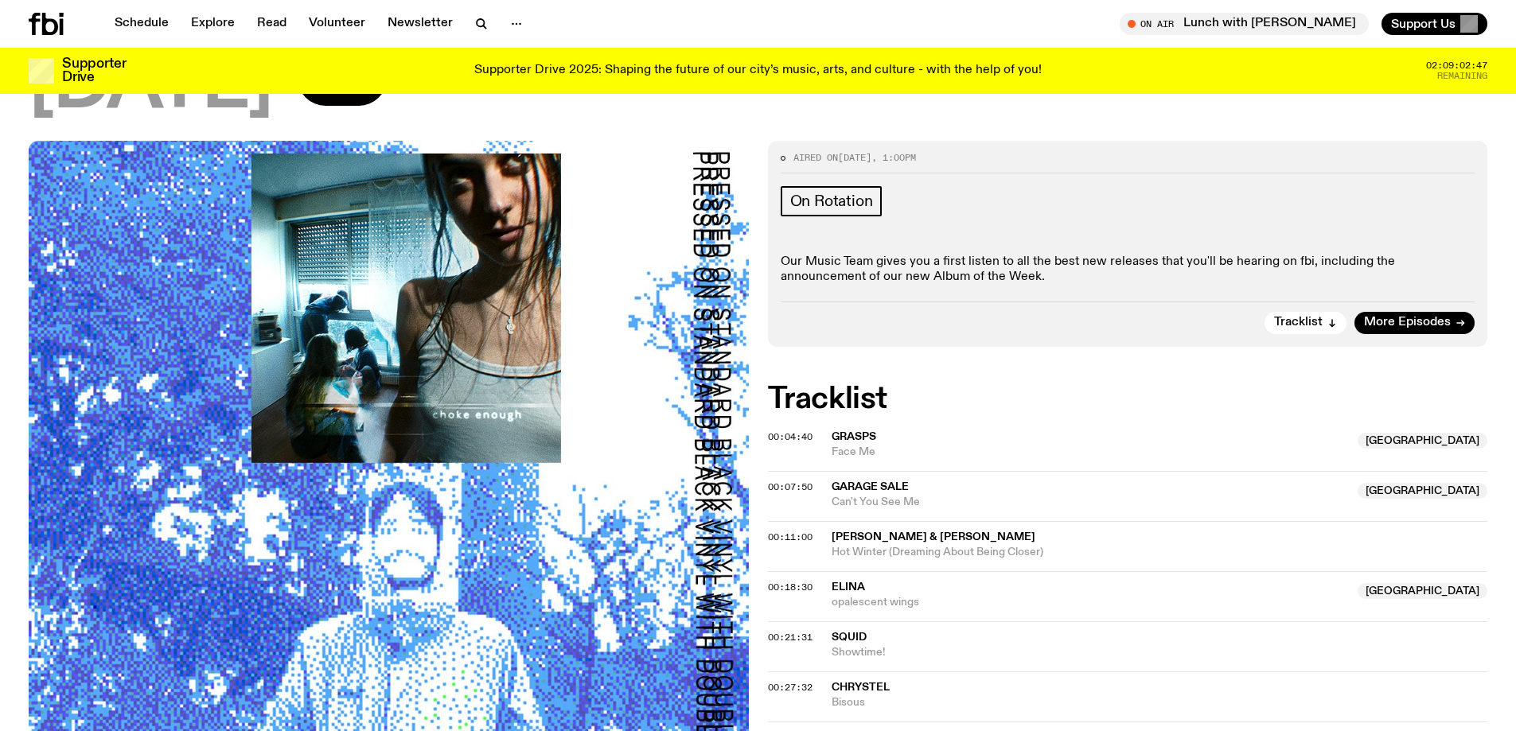 The image size is (1516, 731). What do you see at coordinates (1127, 270) in the screenshot?
I see `p: Our Music Team gives you a first listen to all the best new releases that you'll be hearing on fb...` at bounding box center [1127, 270].